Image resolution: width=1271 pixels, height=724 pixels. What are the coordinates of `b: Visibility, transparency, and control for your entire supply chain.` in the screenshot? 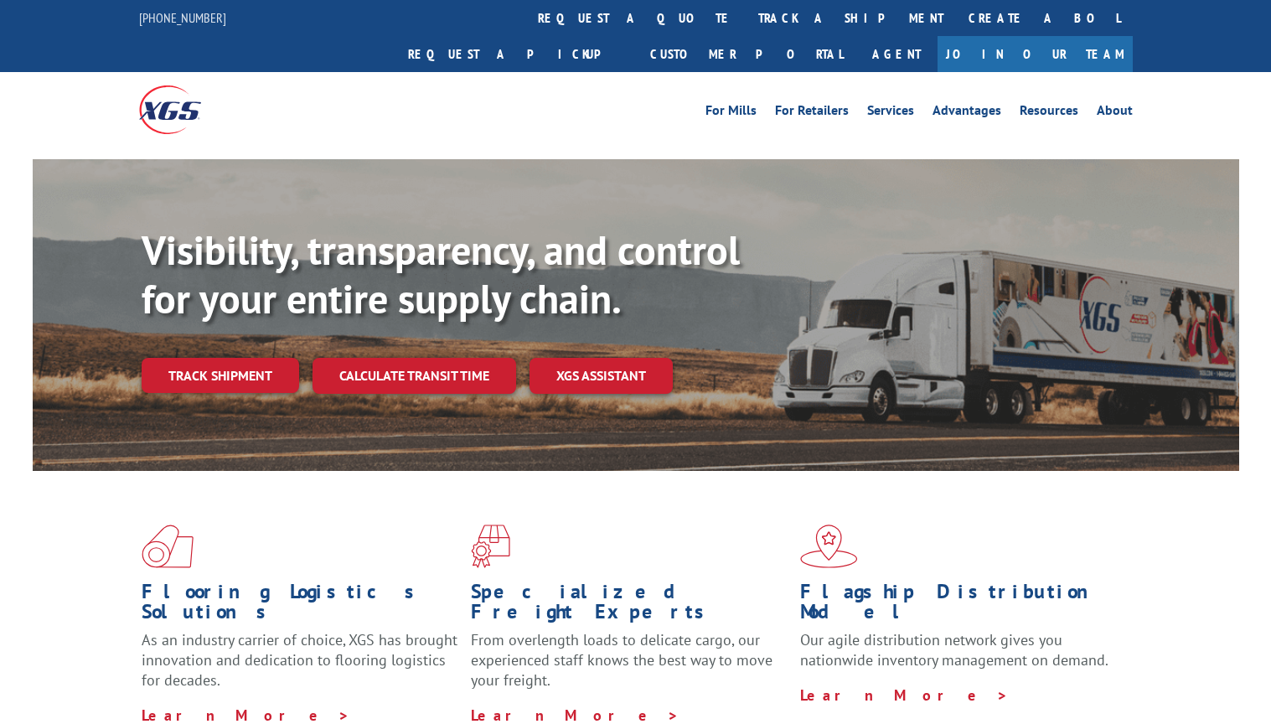 It's located at (441, 274).